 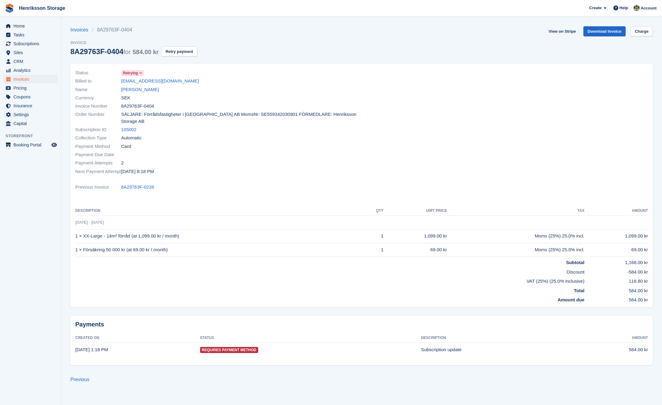 I want to click on strong: Total, so click(x=579, y=290).